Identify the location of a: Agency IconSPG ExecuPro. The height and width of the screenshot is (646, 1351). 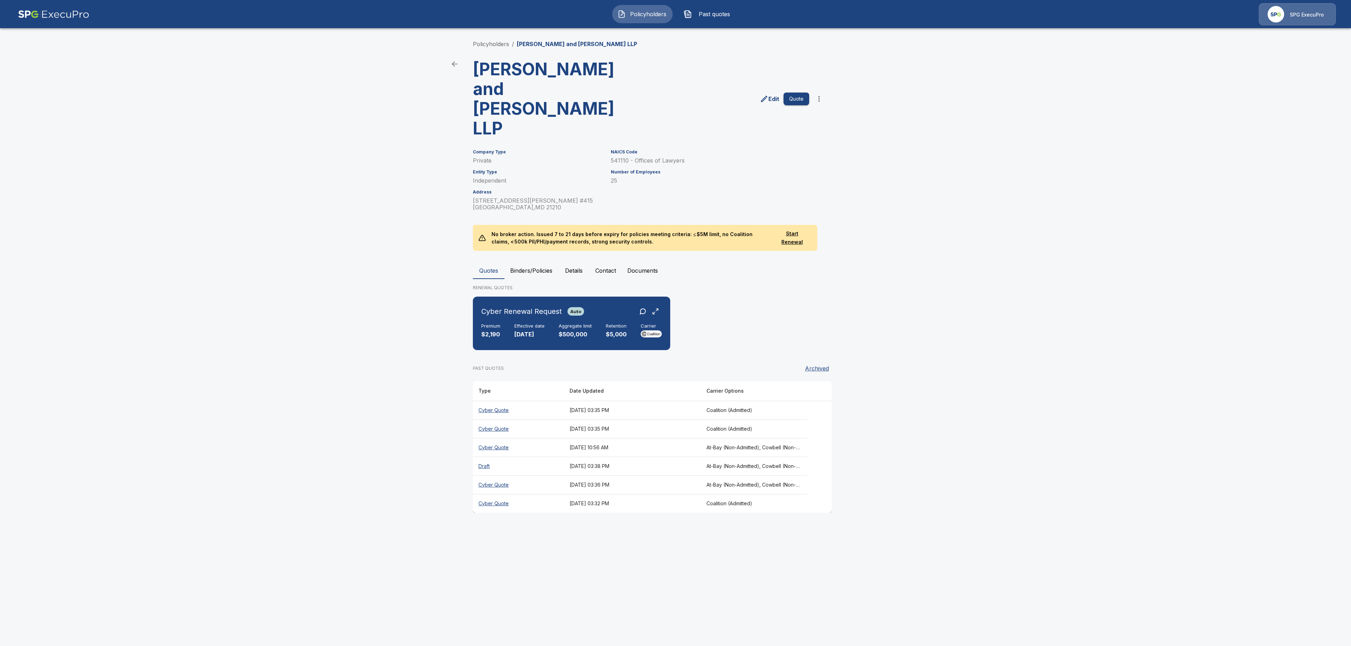
(1297, 14).